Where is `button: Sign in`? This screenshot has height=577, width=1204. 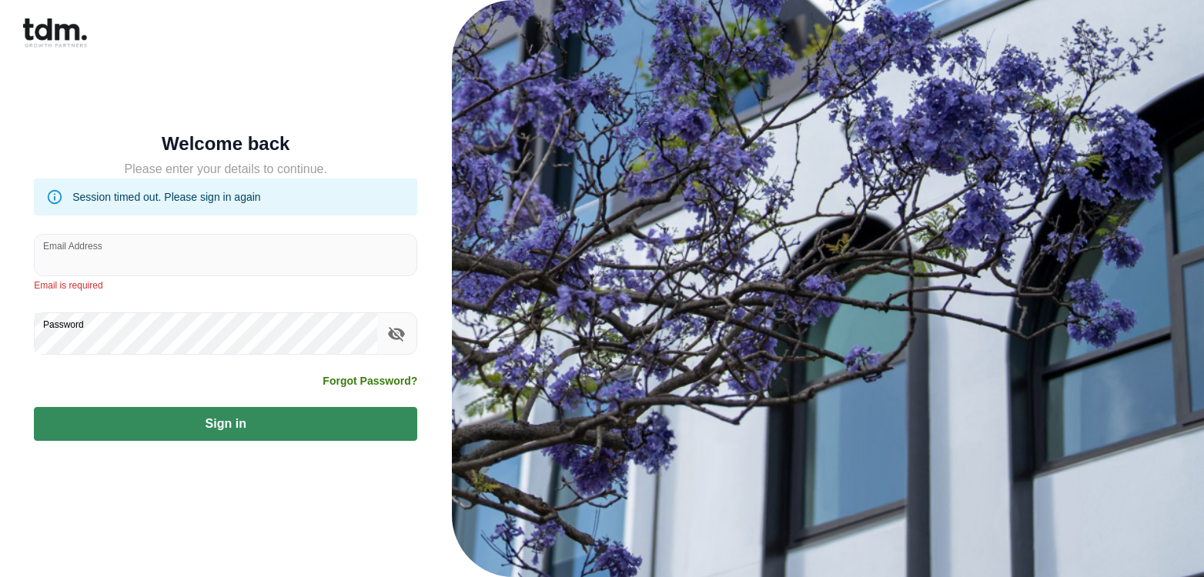 button: Sign in is located at coordinates (226, 424).